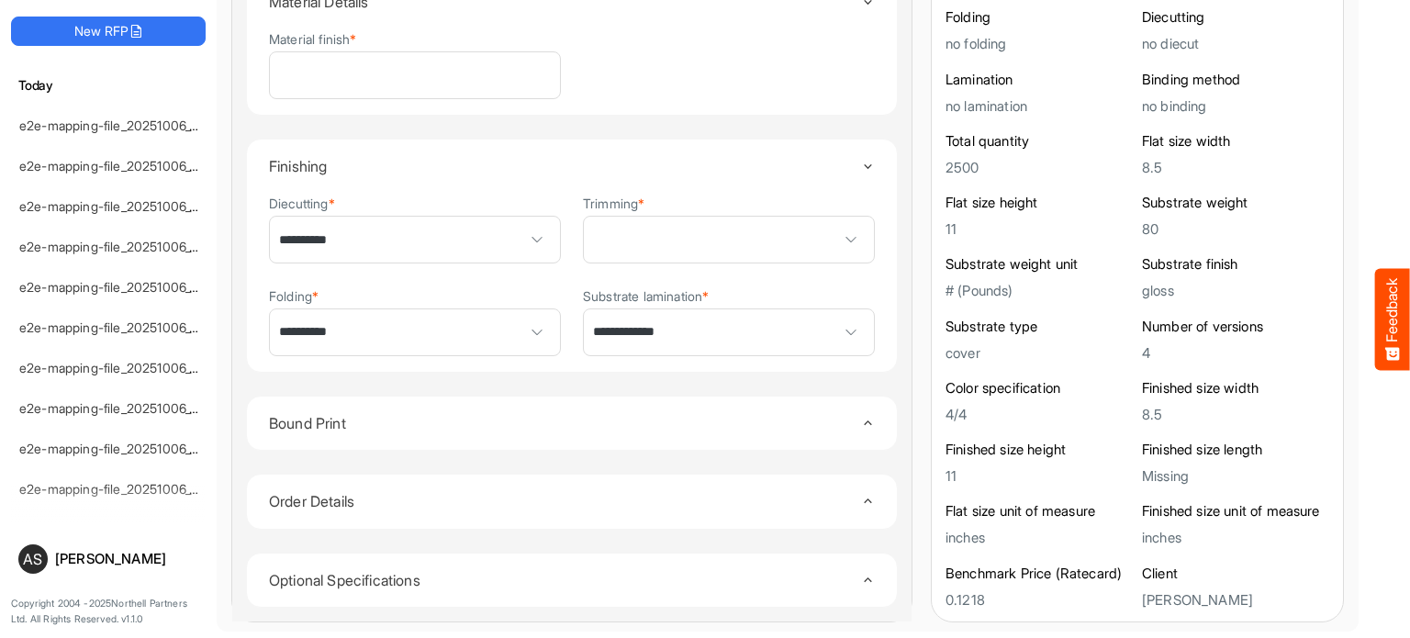  Describe the element at coordinates (1235, 291) in the screenshot. I see `h5: gloss` at that location.